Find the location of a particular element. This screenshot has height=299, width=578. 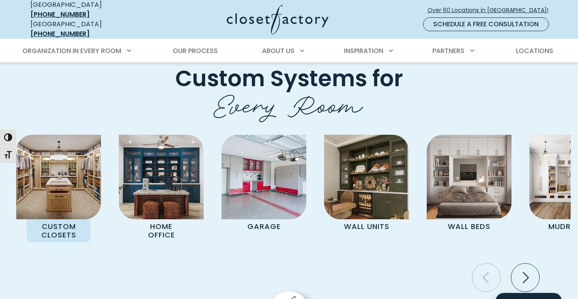

a: Schedule a Free Consultation is located at coordinates (486, 24).